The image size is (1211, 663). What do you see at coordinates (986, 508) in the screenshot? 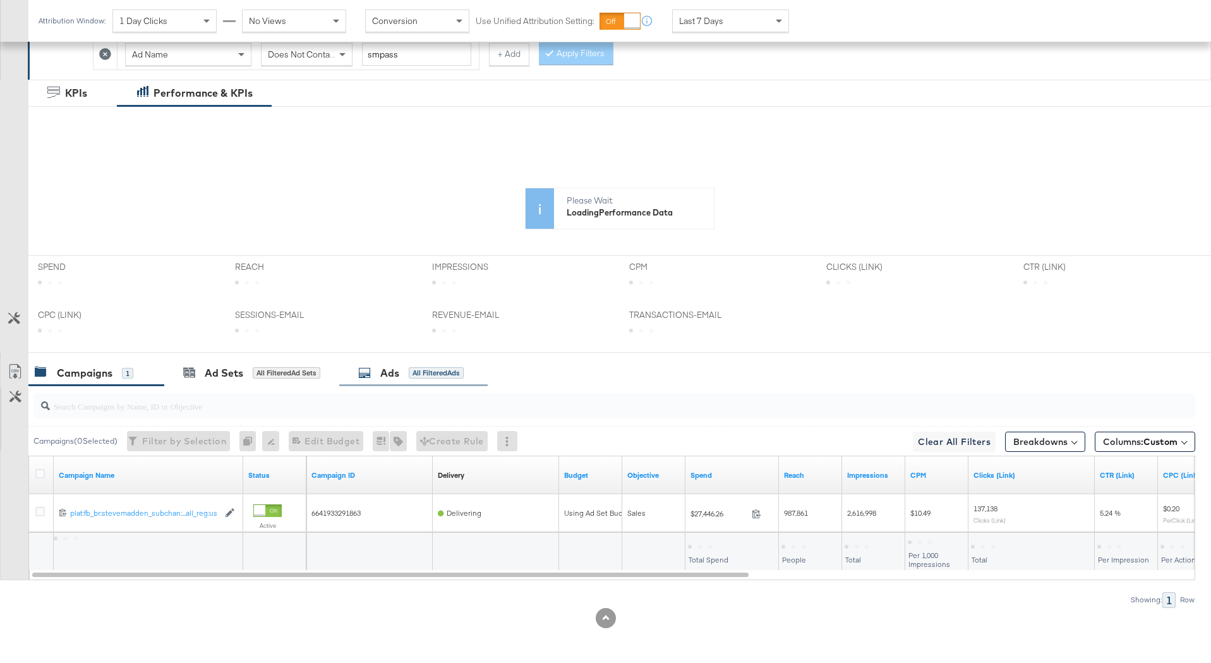
I see `span: 137,138` at bounding box center [986, 508].